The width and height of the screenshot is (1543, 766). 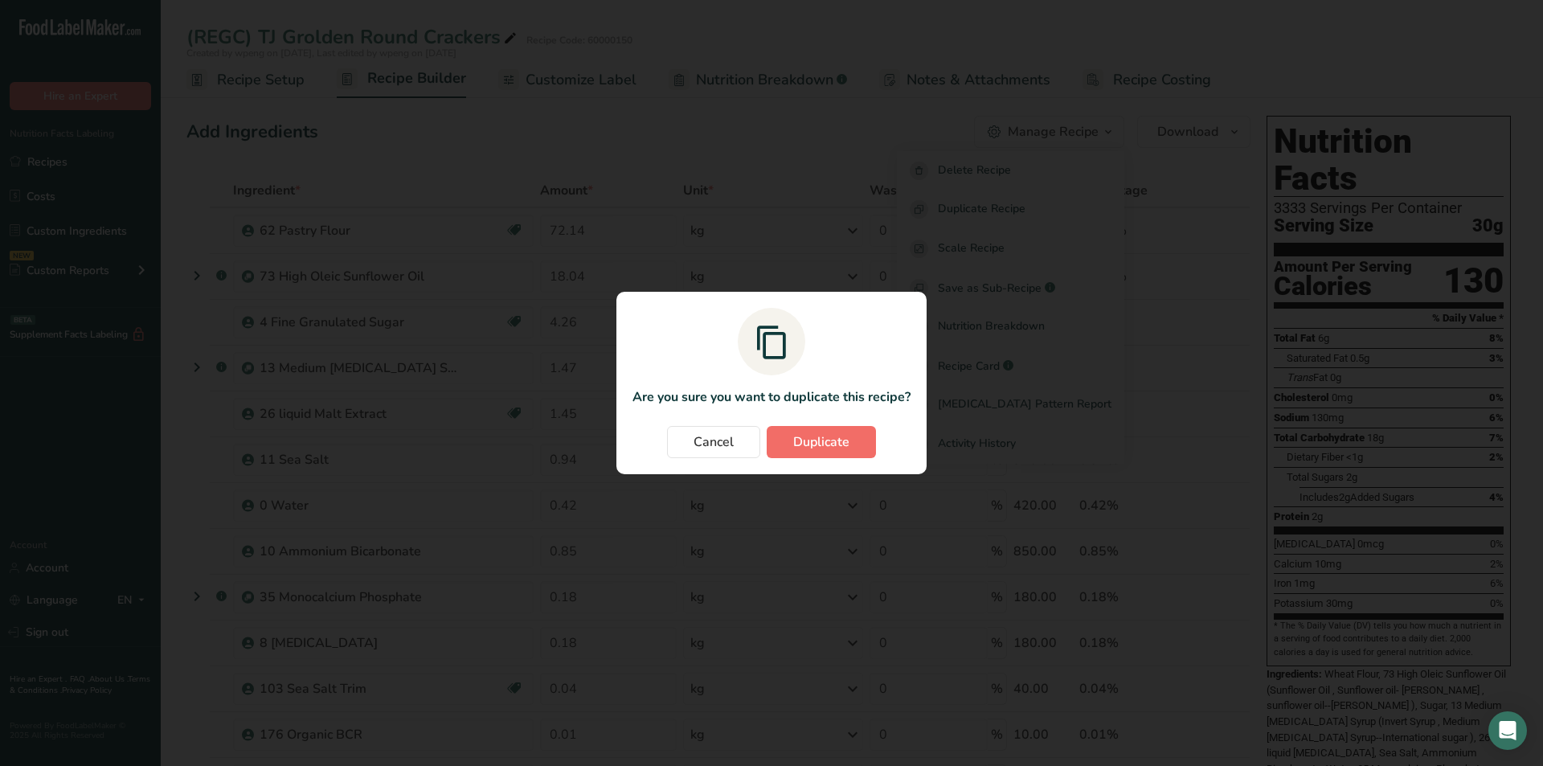 I want to click on button: Duplicate, so click(x=821, y=442).